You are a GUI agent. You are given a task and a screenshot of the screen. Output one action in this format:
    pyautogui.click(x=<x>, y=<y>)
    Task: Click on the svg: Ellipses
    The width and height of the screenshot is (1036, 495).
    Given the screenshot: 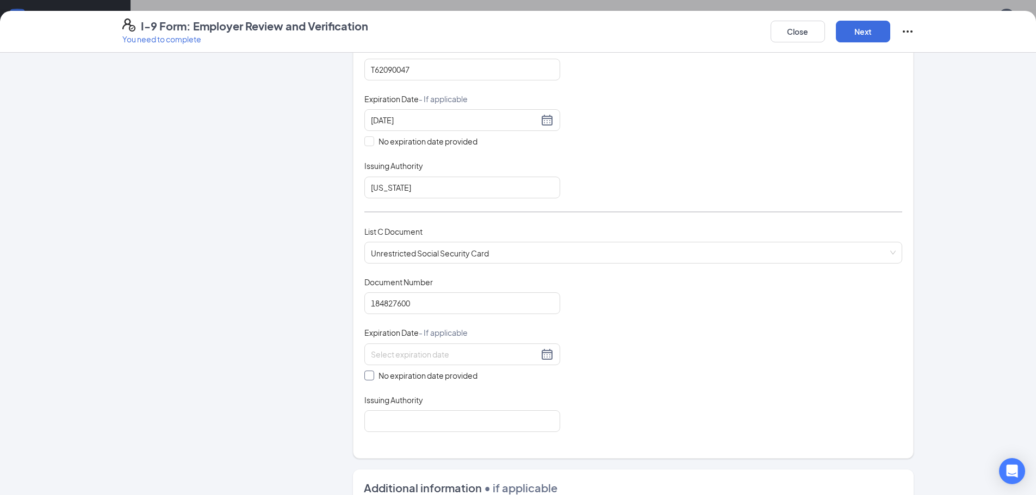 What is the action you would take?
    pyautogui.click(x=907, y=32)
    